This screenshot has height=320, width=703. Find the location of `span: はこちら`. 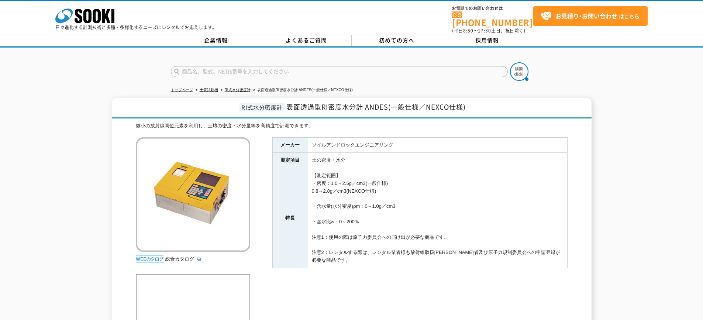

span: はこちら is located at coordinates (590, 16).